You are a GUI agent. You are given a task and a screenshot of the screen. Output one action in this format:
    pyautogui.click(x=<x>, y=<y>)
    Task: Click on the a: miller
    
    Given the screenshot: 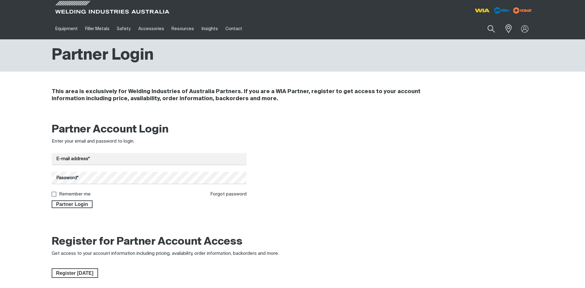 What is the action you would take?
    pyautogui.click(x=523, y=10)
    